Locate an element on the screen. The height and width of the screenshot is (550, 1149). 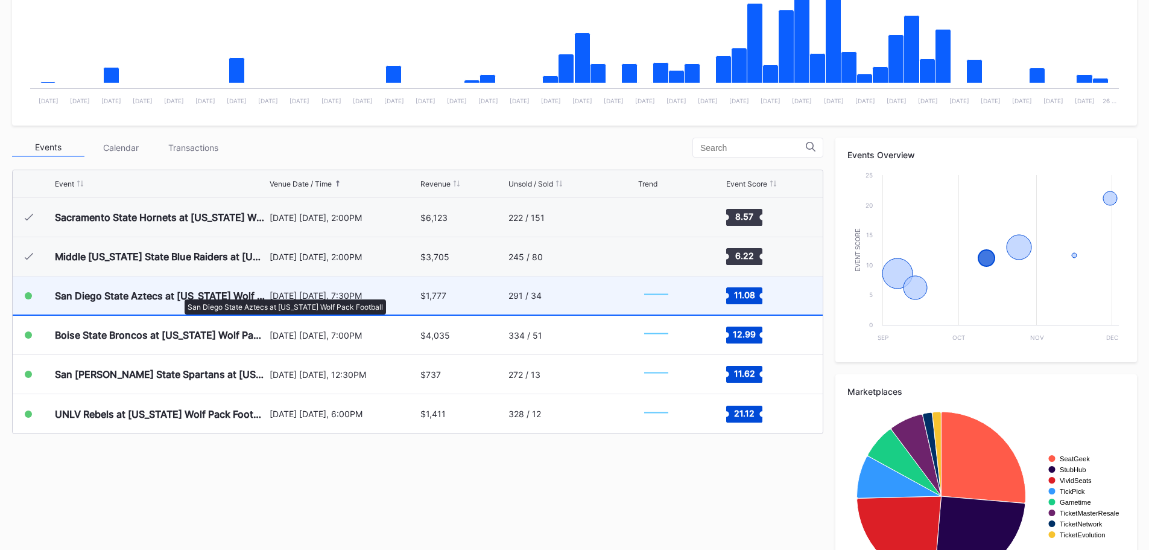
div: $4,035 is located at coordinates (435, 335).